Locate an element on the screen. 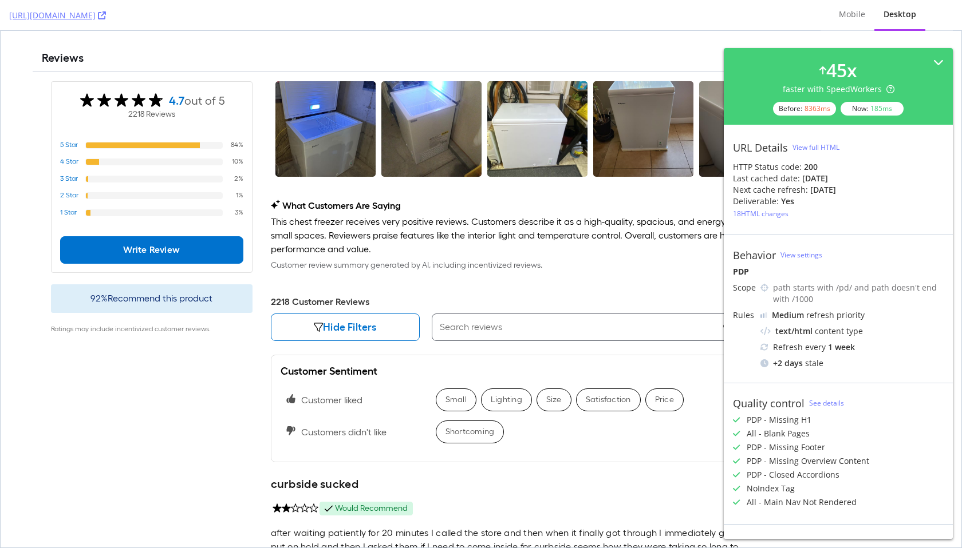 The height and width of the screenshot is (548, 962). div: 18 HTML changes is located at coordinates (760, 213).